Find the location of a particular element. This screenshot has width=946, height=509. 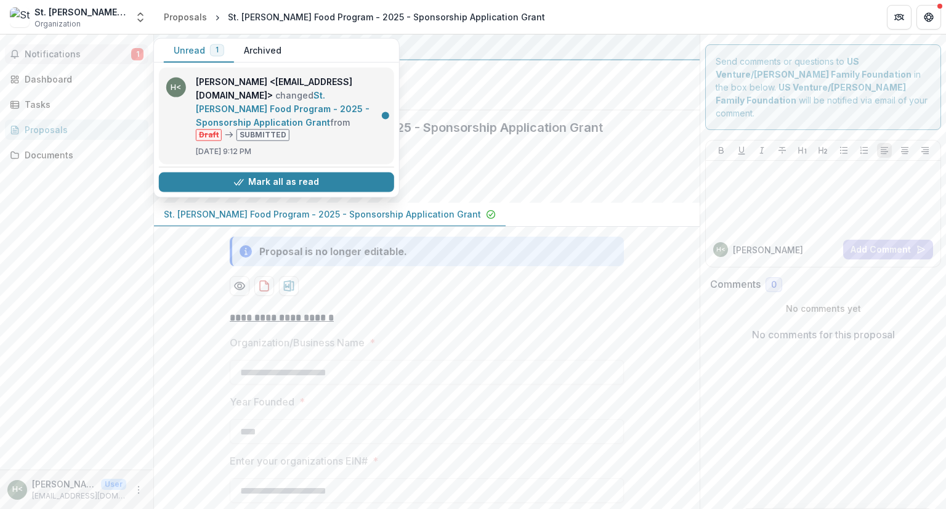

button: Bold is located at coordinates (721, 150).